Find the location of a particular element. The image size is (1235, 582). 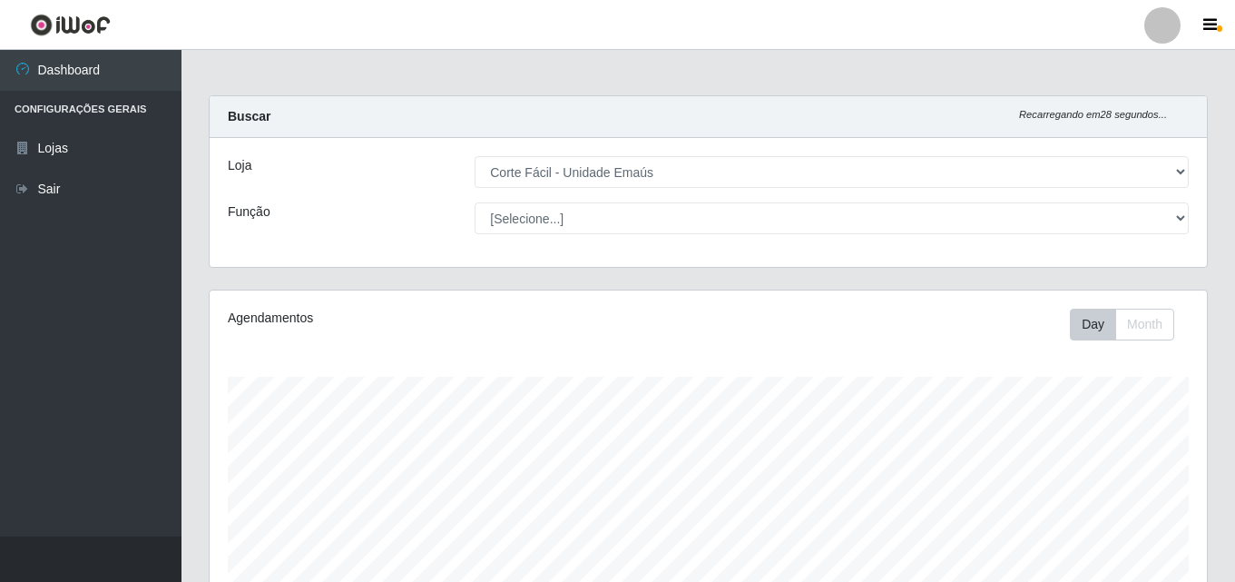

i: Recarregando em 28 segundos... is located at coordinates (1092, 114).